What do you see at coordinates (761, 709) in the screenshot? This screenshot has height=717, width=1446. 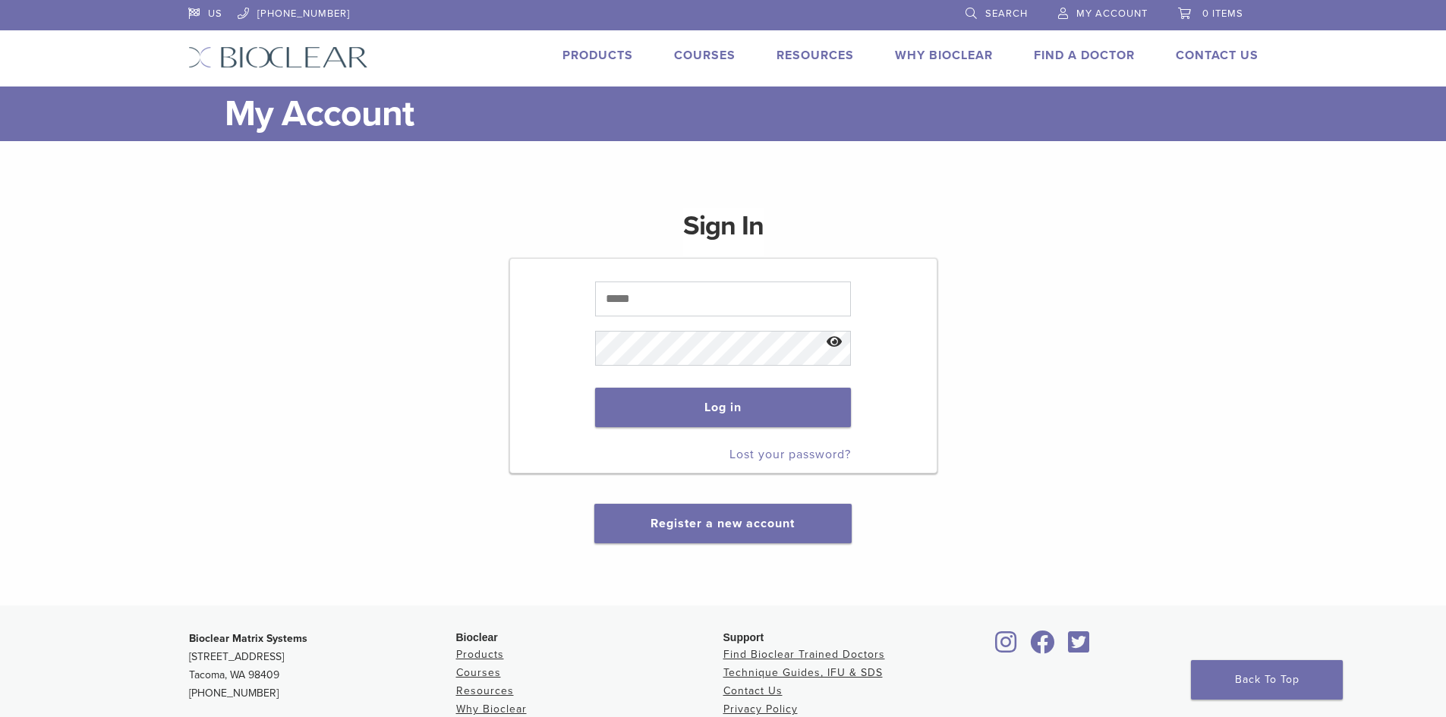 I see `a: Privacy Policy` at bounding box center [761, 709].